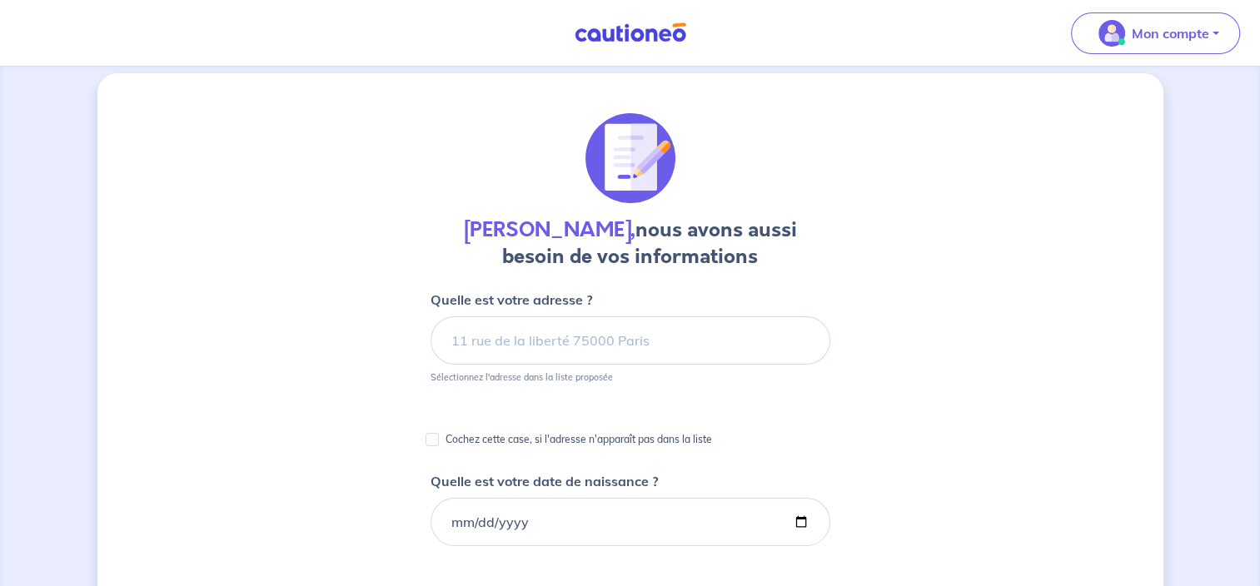  What do you see at coordinates (631, 341) in the screenshot?
I see `input: 11 rue de la liberté 75000 Paris` at bounding box center [631, 341].